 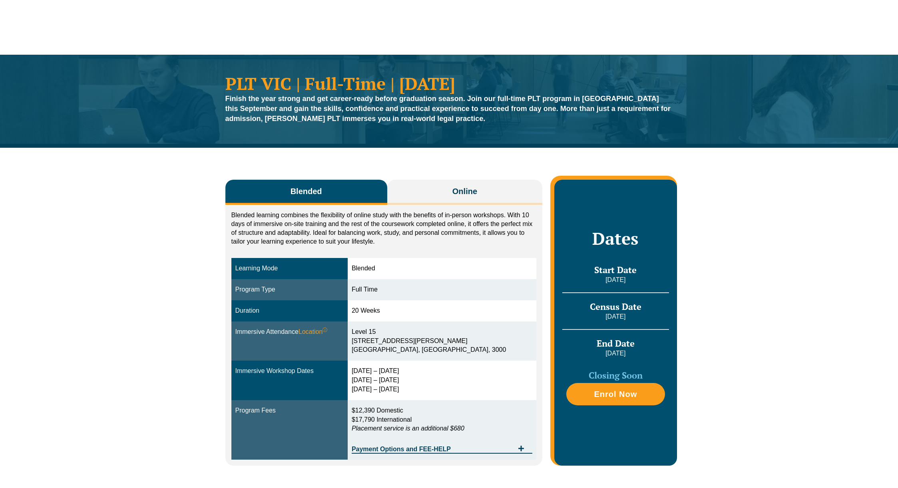 I want to click on sup: ⓘ, so click(x=325, y=330).